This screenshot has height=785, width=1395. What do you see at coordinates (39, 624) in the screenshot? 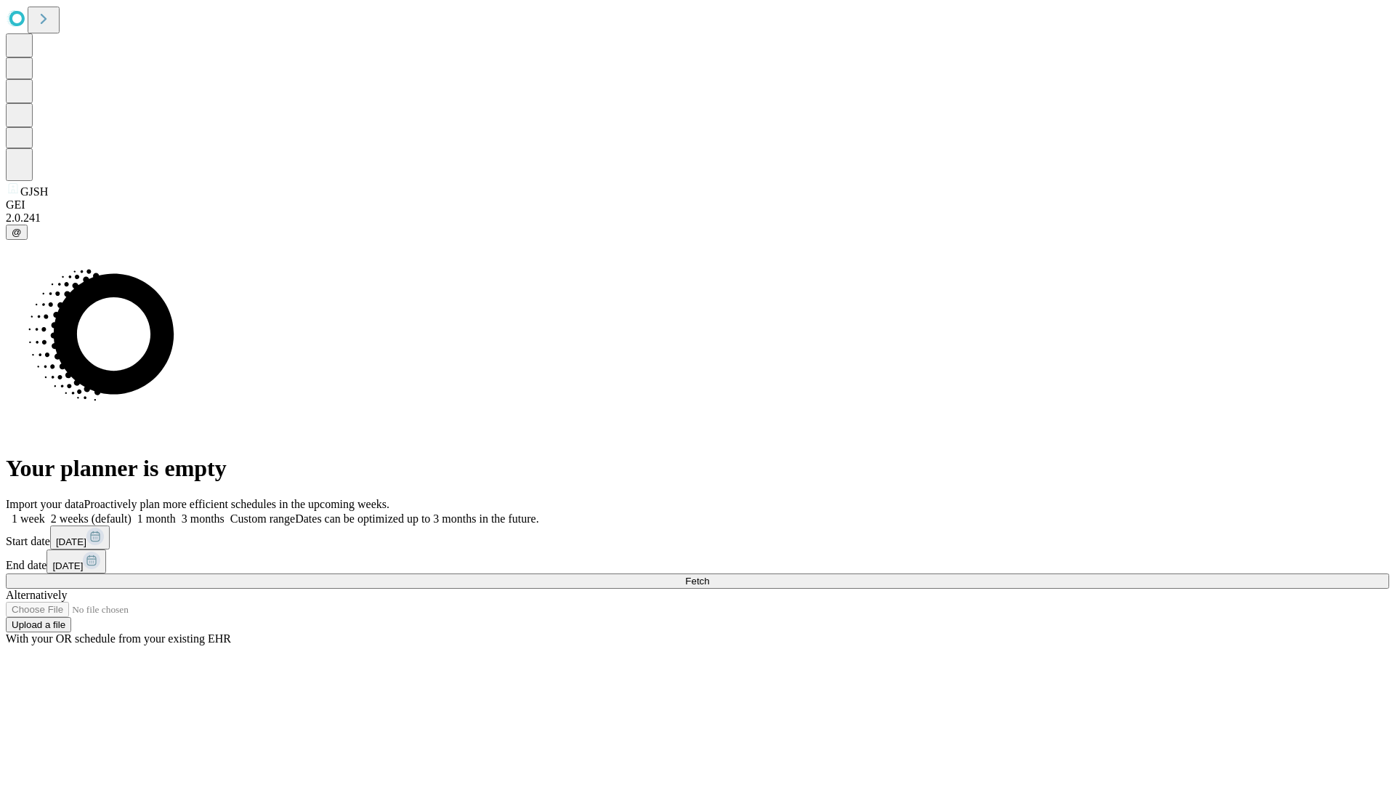
I see `button: Upload a file` at bounding box center [39, 624].